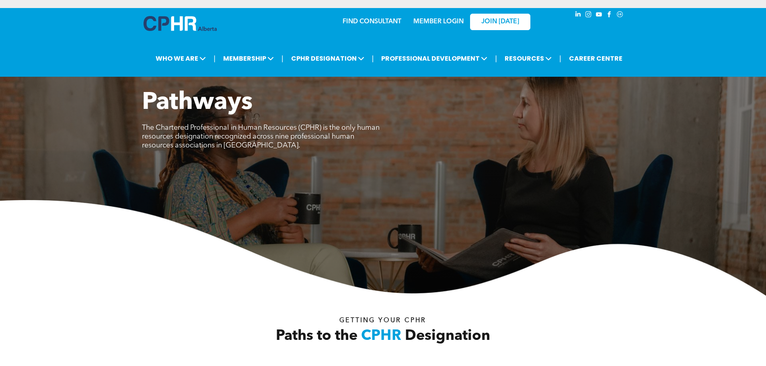 The height and width of the screenshot is (366, 766). Describe the element at coordinates (372, 22) in the screenshot. I see `a: FIND CONSULTANT` at that location.